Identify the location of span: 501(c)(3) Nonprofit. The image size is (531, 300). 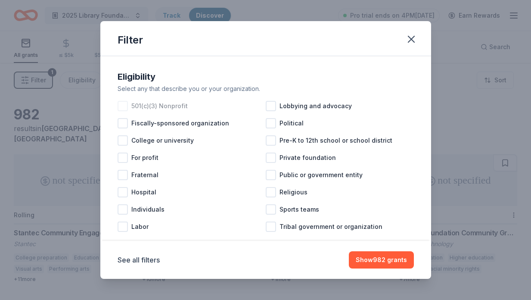
(159, 106).